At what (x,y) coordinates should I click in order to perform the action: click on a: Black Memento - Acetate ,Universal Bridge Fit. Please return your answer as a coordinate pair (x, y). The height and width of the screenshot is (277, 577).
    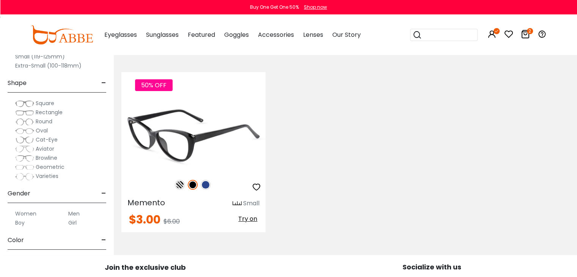
    Looking at the image, I should click on (194, 135).